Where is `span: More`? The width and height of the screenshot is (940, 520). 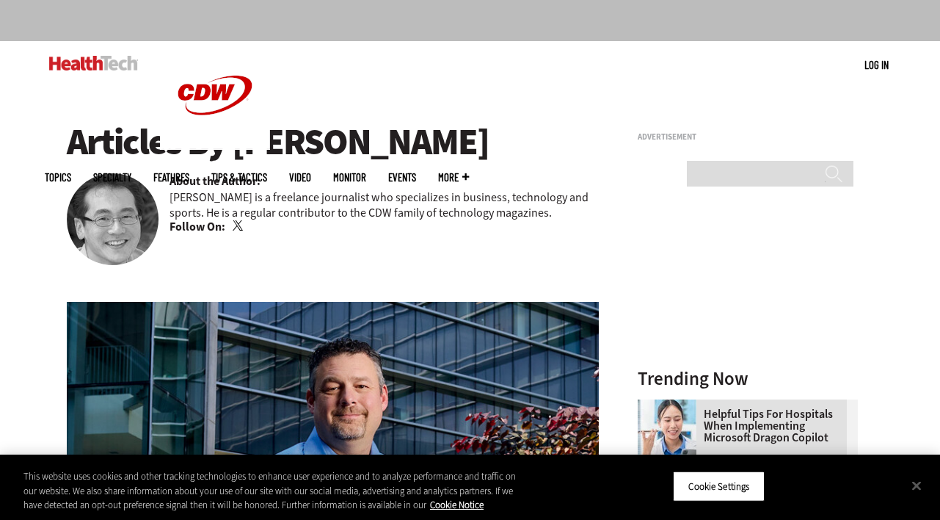 span: More is located at coordinates (454, 177).